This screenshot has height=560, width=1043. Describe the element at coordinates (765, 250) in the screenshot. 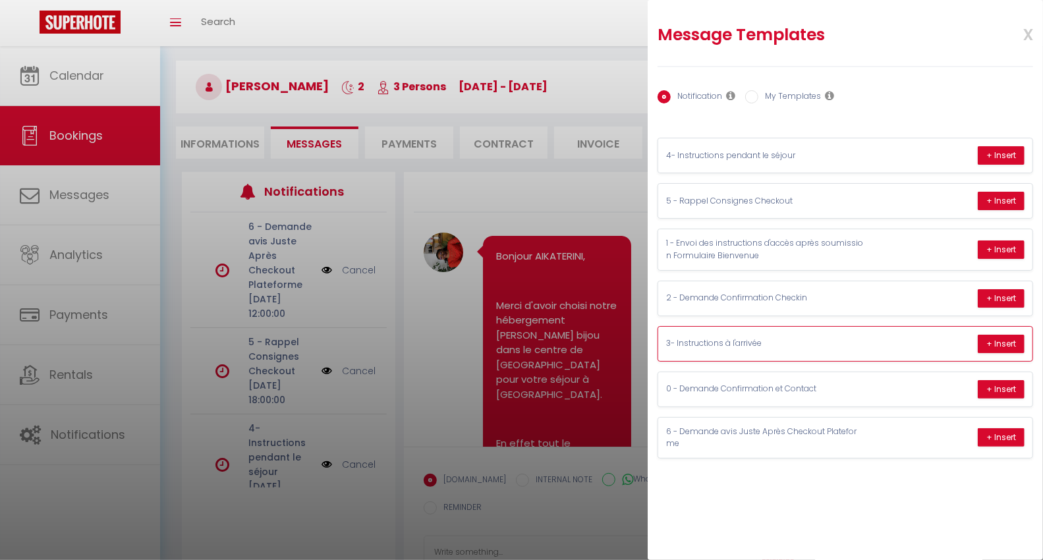

I see `p: 1 - Envoi des instructions d'accès après soumission Formulaire Bienvenue` at that location.